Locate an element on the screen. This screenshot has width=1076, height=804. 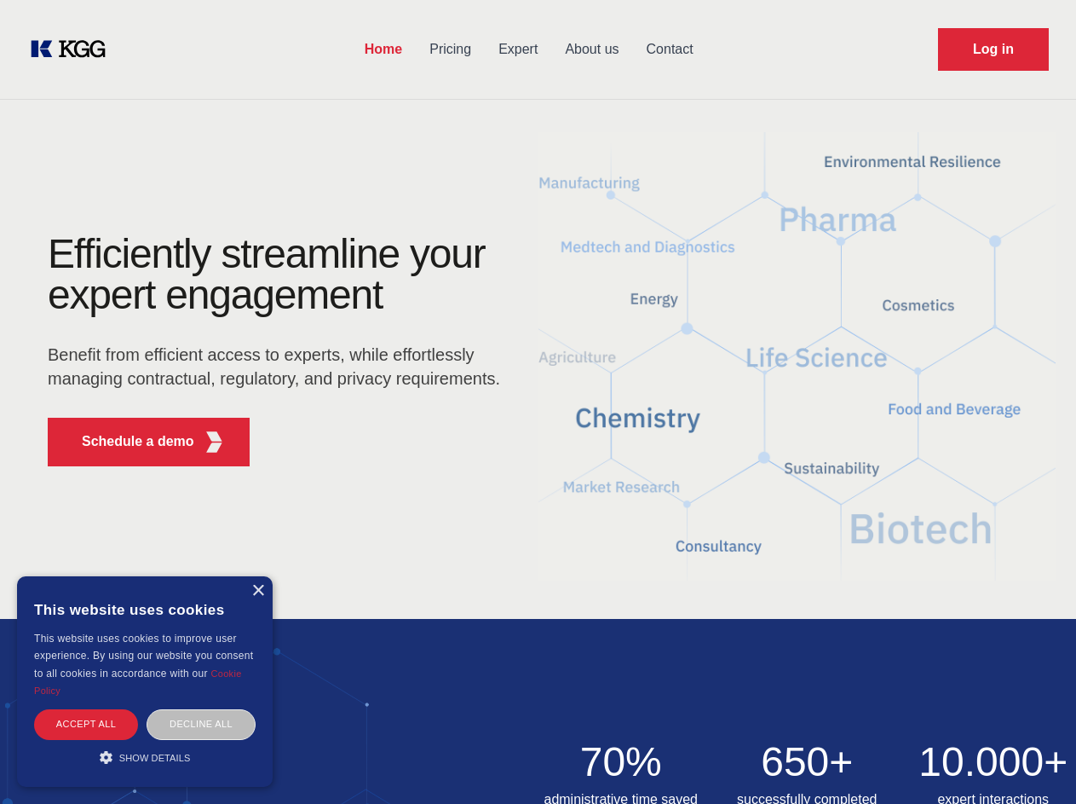
div: Accept all is located at coordinates (86, 723).